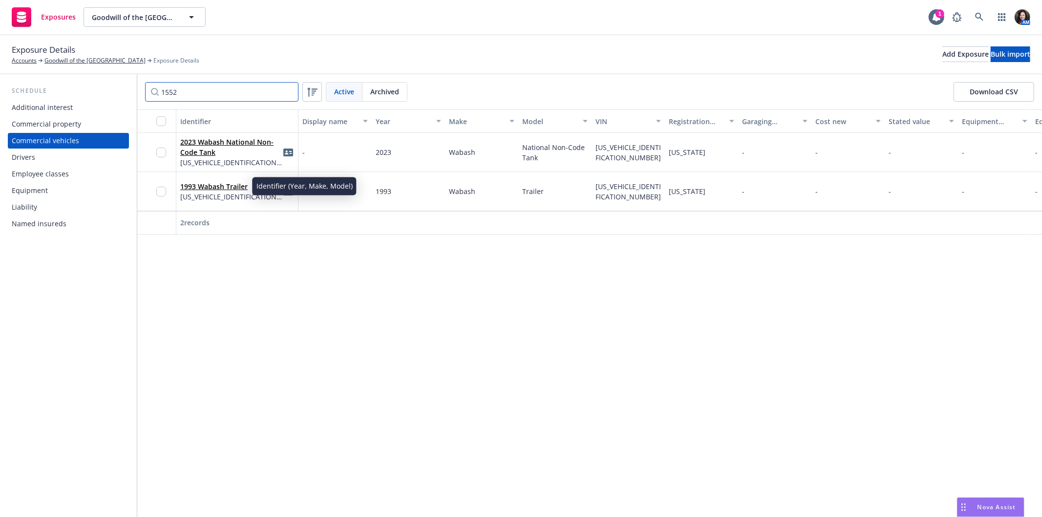  Describe the element at coordinates (68, 191) in the screenshot. I see `a: Equipment` at that location.